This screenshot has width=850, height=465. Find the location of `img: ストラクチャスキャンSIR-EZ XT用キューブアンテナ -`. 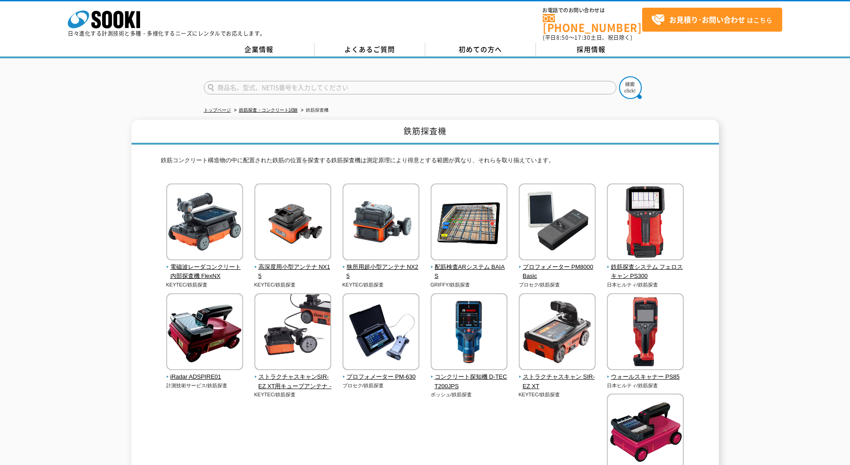

img: ストラクチャスキャンSIR-EZ XT用キューブアンテナ - is located at coordinates (293, 332).